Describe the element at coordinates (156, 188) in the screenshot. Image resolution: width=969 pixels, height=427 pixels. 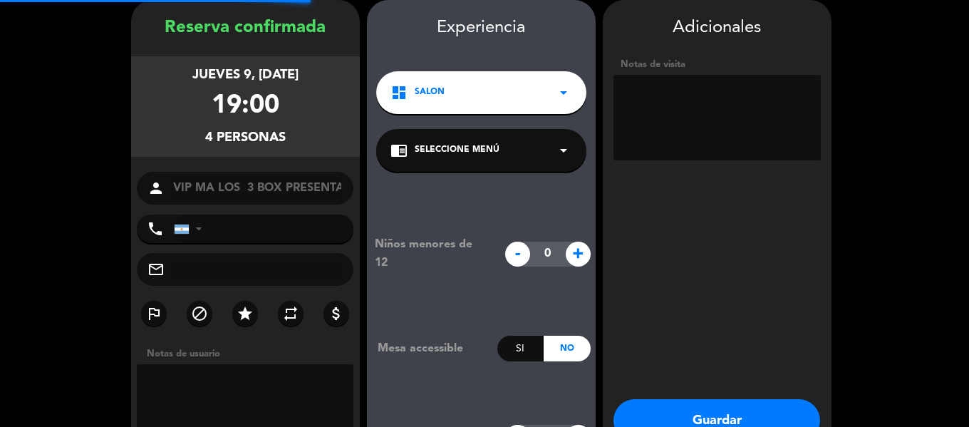
I see `i: person` at that location.